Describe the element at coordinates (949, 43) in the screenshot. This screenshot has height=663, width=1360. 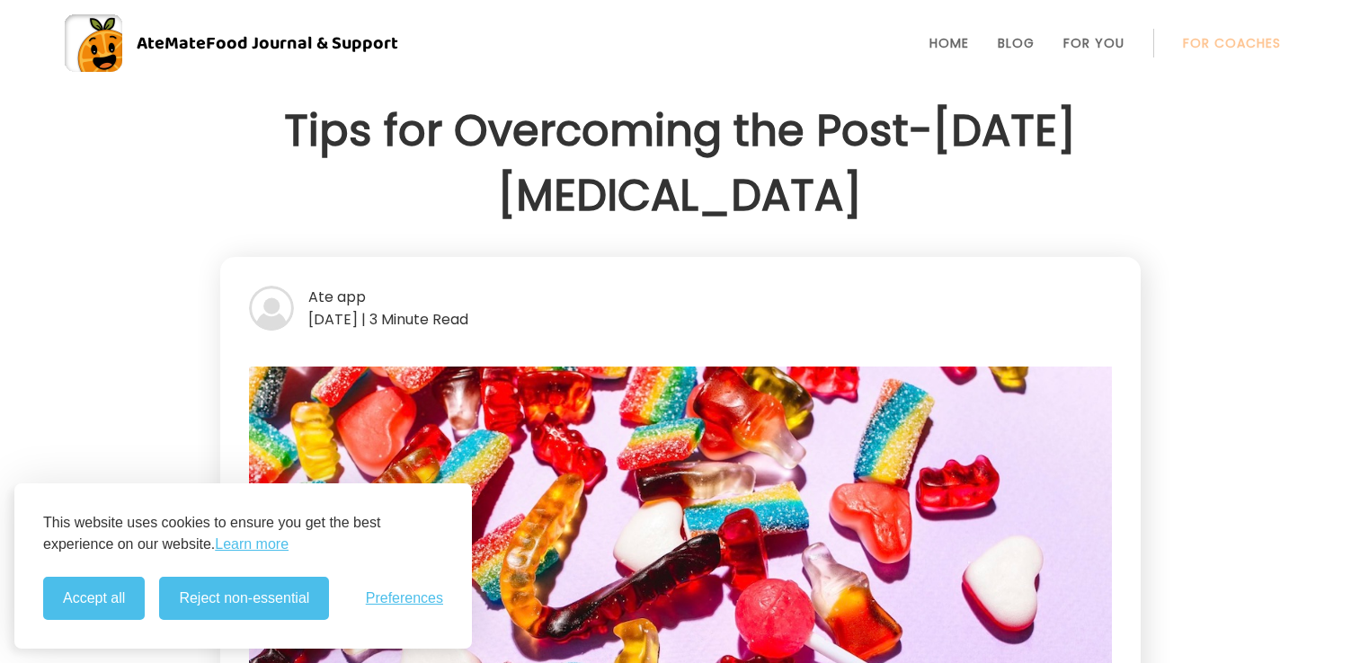
I see `a: Home` at that location.